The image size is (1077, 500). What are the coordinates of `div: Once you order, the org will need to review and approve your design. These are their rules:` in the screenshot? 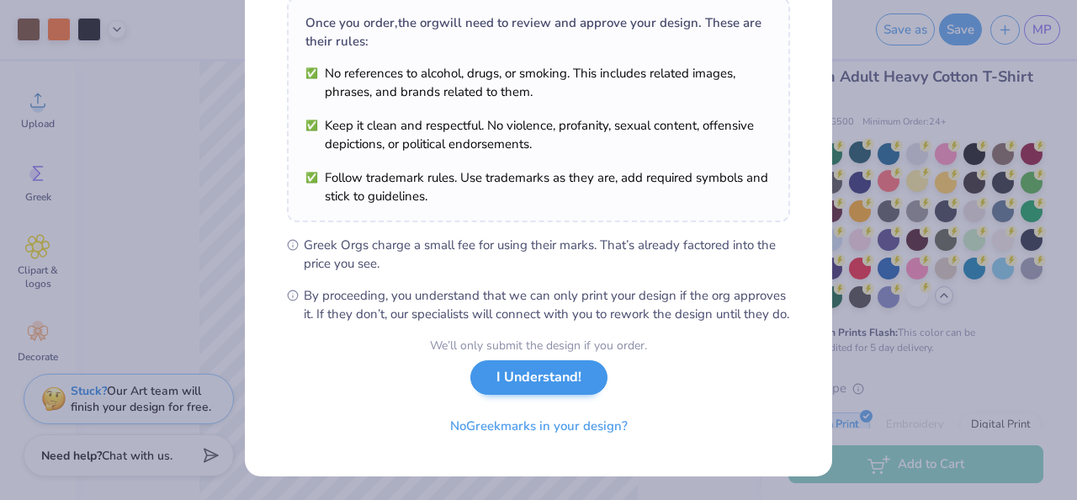 It's located at (539, 32).